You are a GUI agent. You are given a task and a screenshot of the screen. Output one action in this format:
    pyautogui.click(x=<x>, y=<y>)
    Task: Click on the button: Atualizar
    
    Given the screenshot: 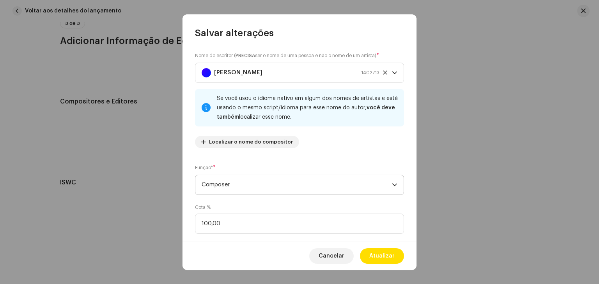 What is the action you would take?
    pyautogui.click(x=381, y=256)
    